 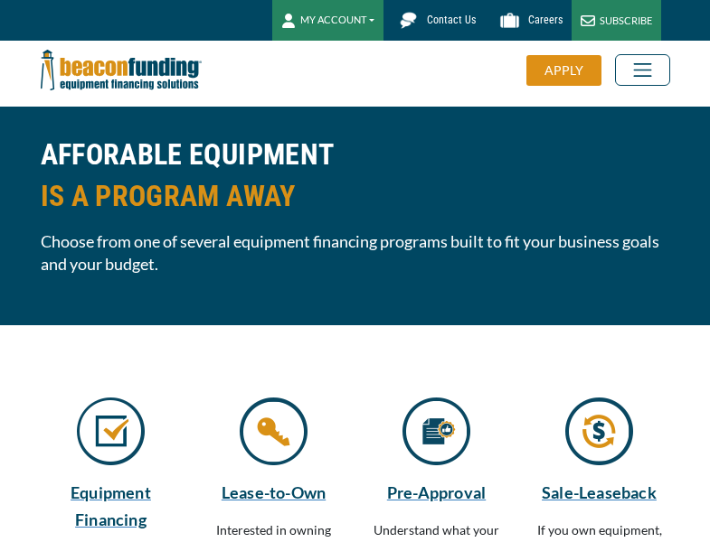 I want to click on span: Choose from one of several equipment financing programs built to fit your business goals and your..., so click(x=355, y=253).